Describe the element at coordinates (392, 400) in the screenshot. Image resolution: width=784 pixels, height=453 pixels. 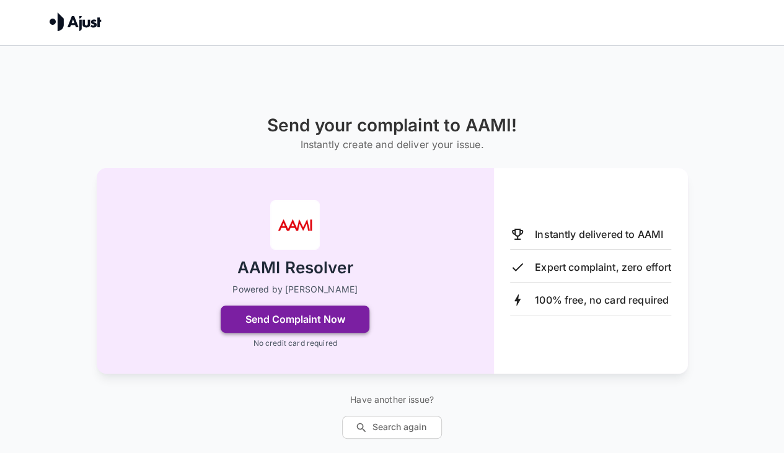
I see `p: Have another issue?` at that location.